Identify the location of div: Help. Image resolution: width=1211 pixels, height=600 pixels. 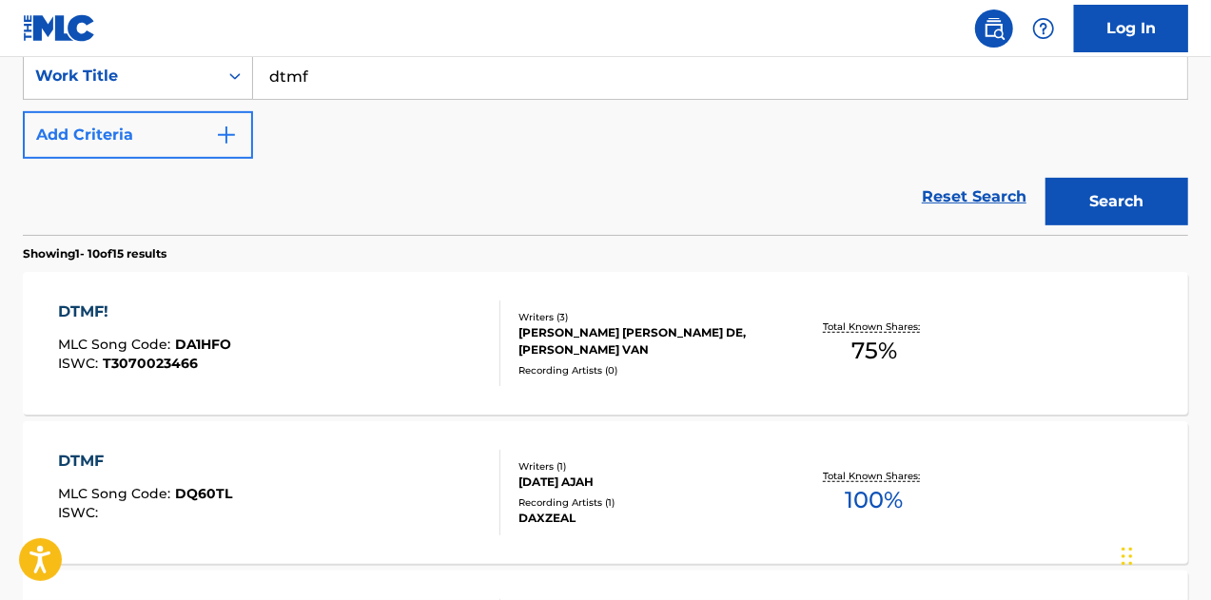
(1044, 29).